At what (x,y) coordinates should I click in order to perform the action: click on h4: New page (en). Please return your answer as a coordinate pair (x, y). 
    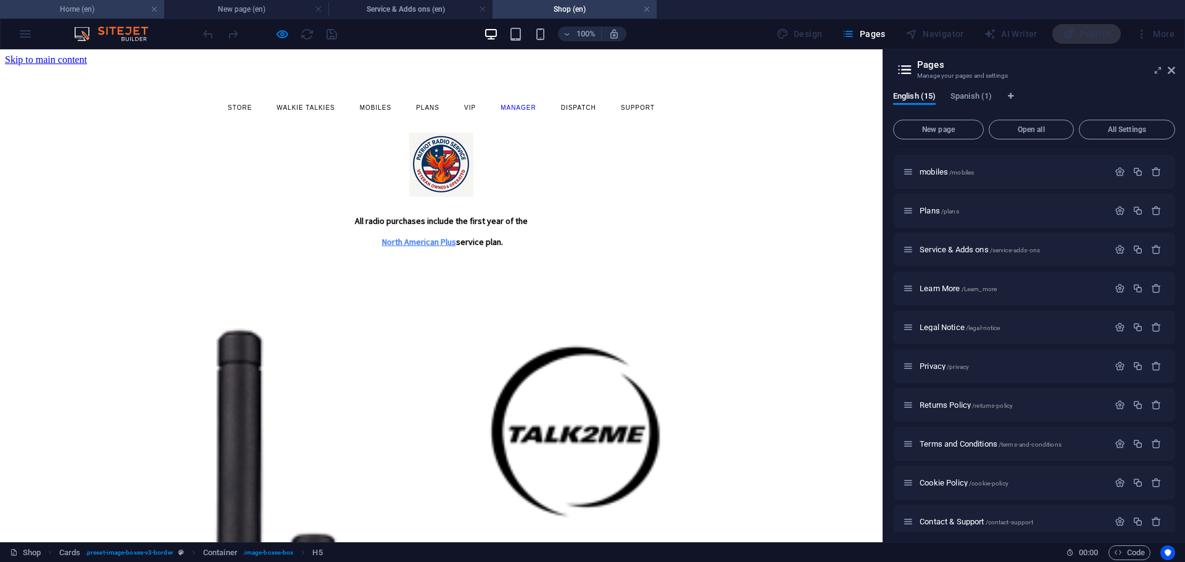
    Looking at the image, I should click on (246, 9).